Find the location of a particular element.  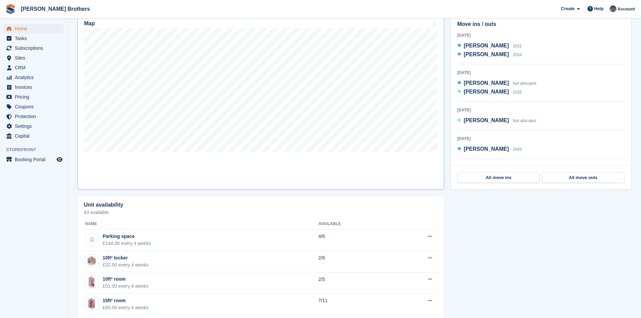

span: 2049 is located at coordinates (517, 149).